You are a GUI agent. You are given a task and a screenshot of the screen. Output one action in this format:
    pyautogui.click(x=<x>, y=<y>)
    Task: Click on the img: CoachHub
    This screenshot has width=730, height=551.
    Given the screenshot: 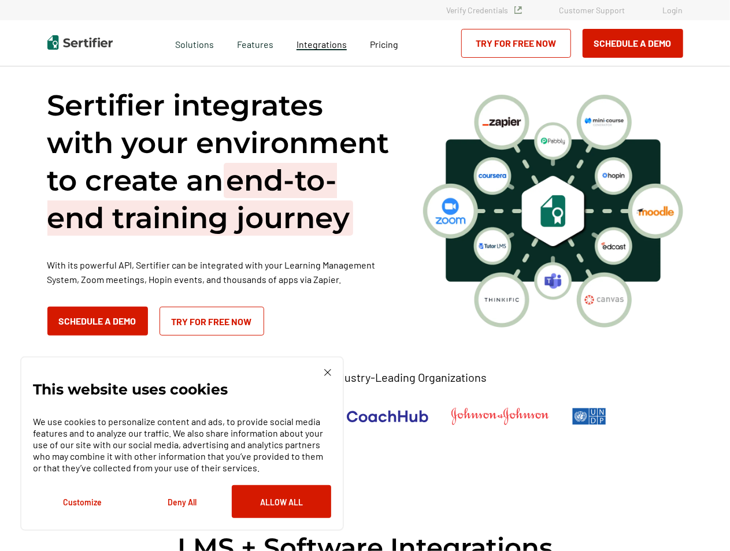 What is the action you would take?
    pyautogui.click(x=376, y=417)
    